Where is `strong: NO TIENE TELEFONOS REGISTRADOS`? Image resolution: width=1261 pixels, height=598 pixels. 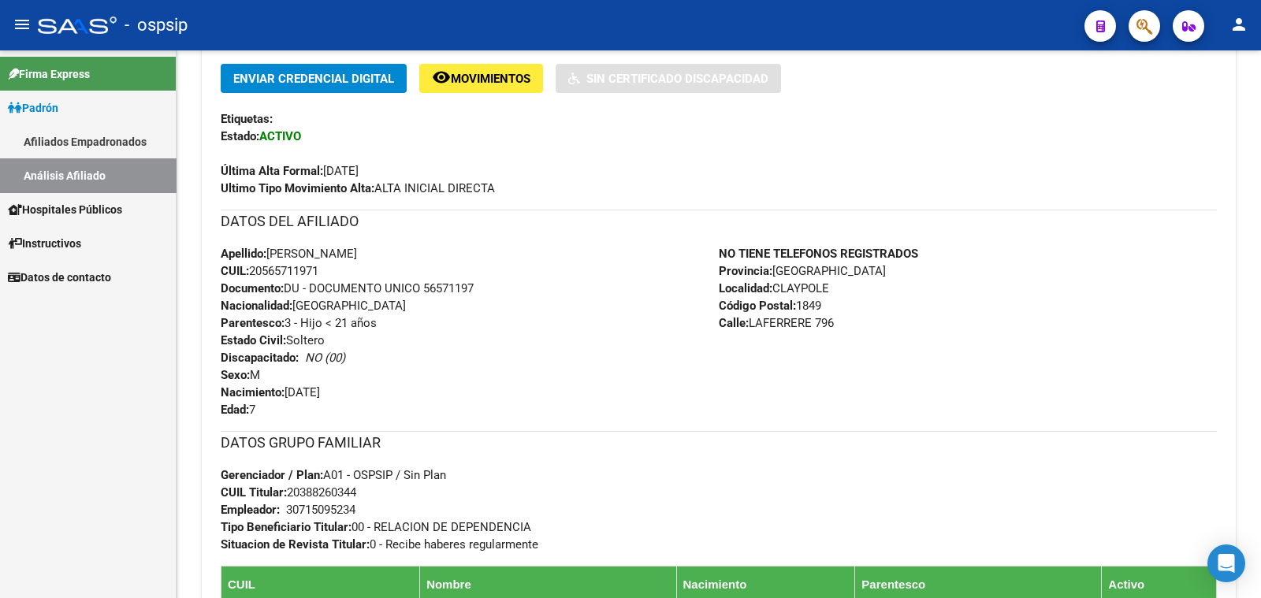 strong: NO TIENE TELEFONOS REGISTRADOS is located at coordinates (818, 254).